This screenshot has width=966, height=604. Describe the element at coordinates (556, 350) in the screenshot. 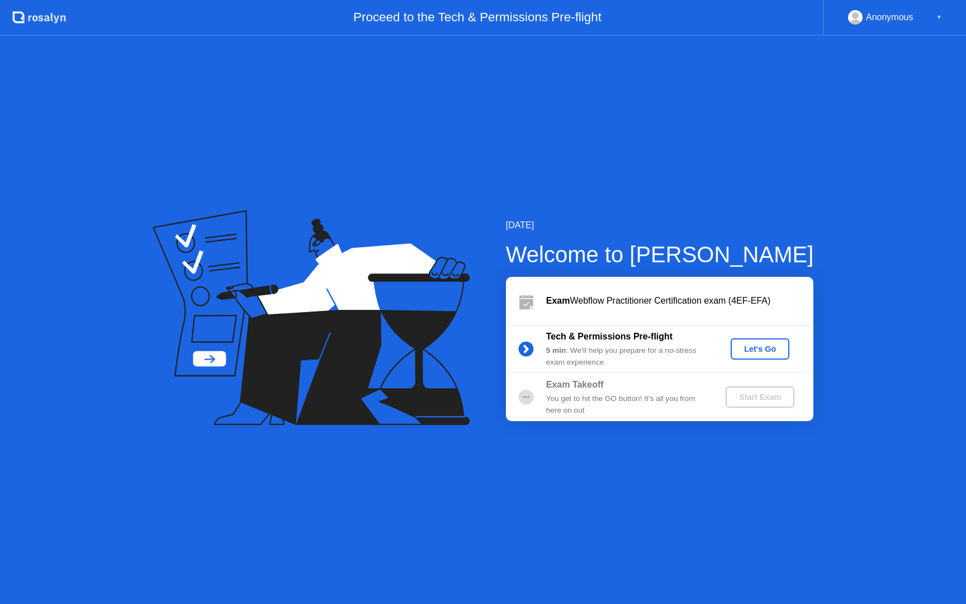

I see `b: 5 min` at that location.